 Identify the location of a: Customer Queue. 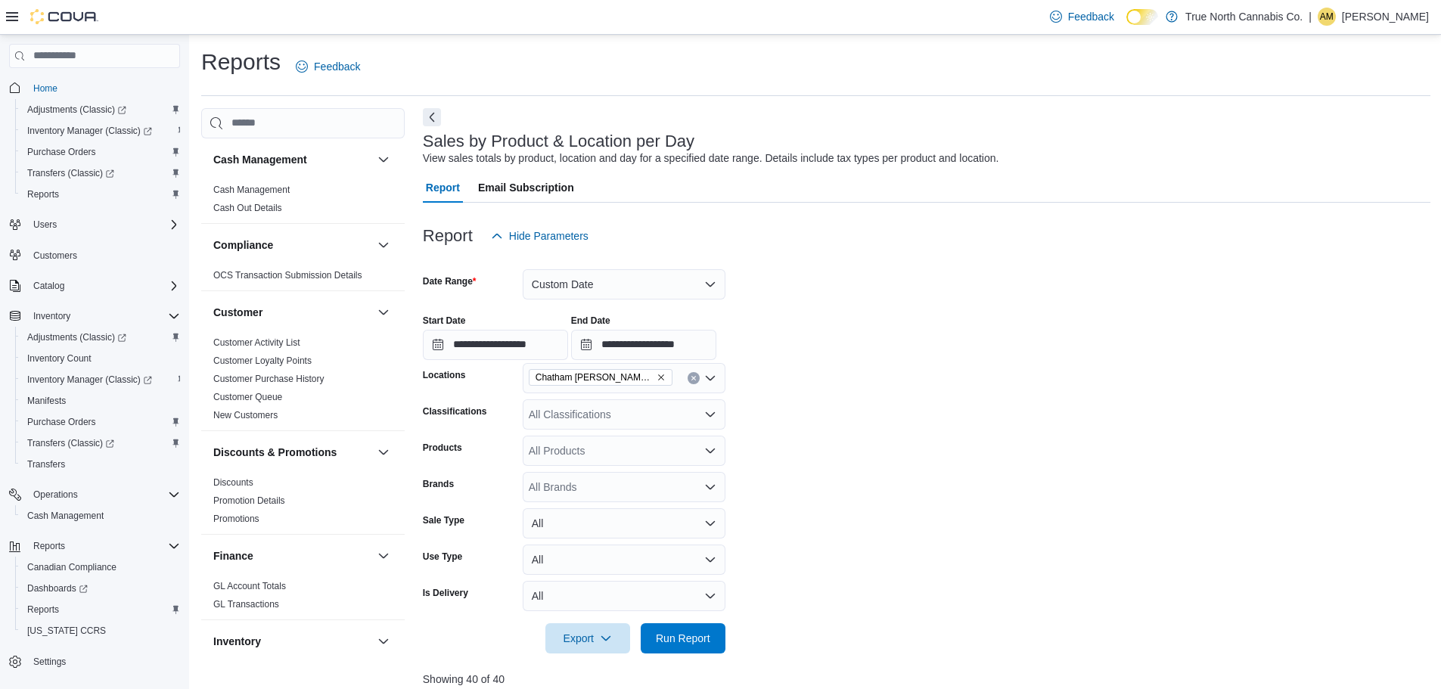
(247, 397).